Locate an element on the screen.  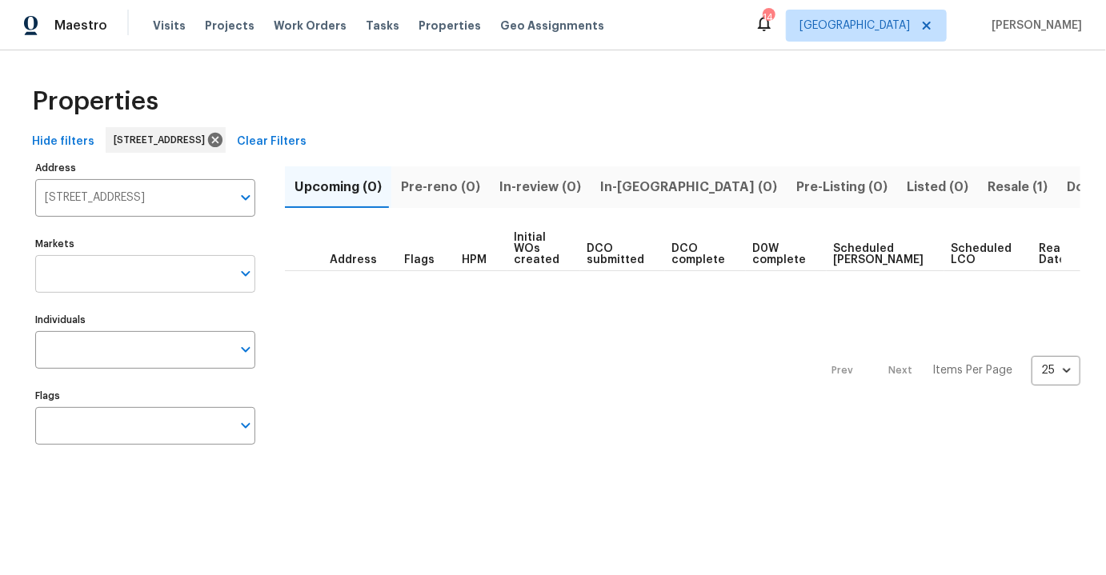
span: Initial WOs created is located at coordinates (536, 249).